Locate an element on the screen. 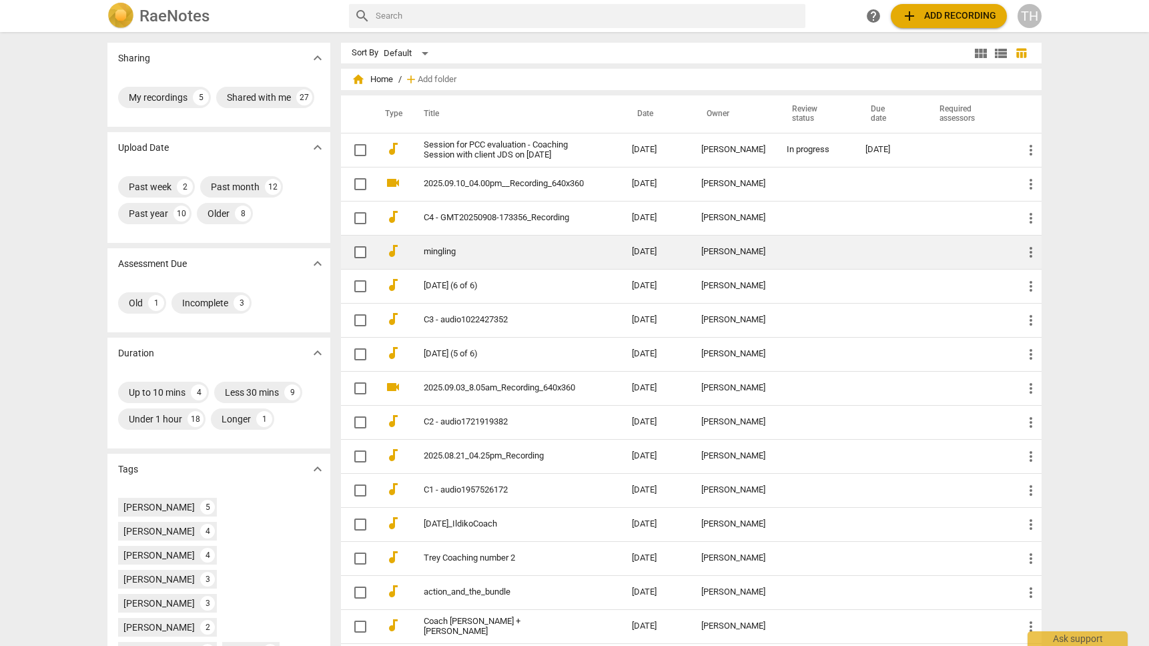 The image size is (1149, 646). a: C4 - GMT20250908-173356_Recording is located at coordinates (504, 218).